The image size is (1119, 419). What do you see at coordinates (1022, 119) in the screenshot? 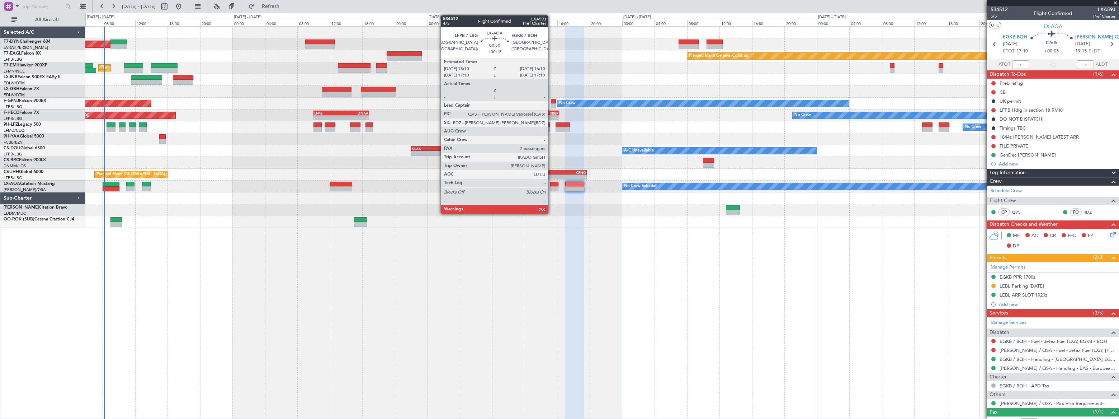
I see `div: DO NOT DISPATCH!` at bounding box center [1022, 119].